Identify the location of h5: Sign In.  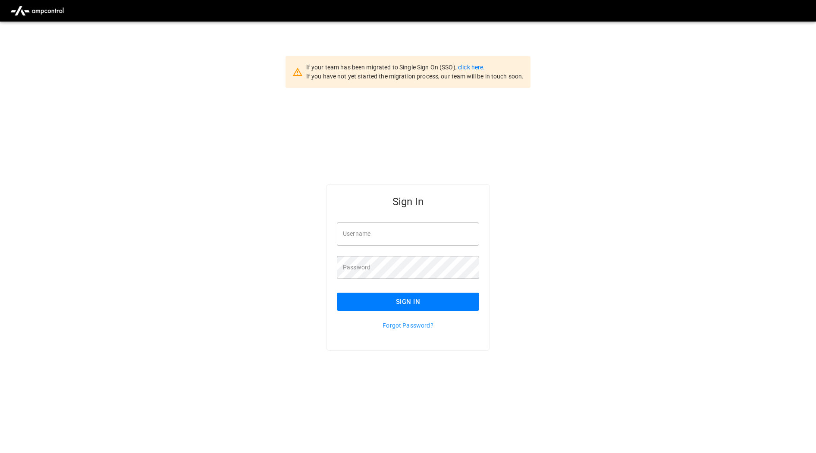
(408, 202).